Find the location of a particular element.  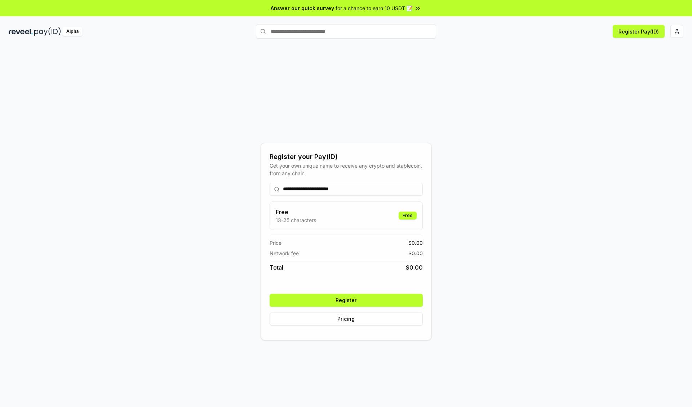

p: 13-25 characters is located at coordinates (296, 220).